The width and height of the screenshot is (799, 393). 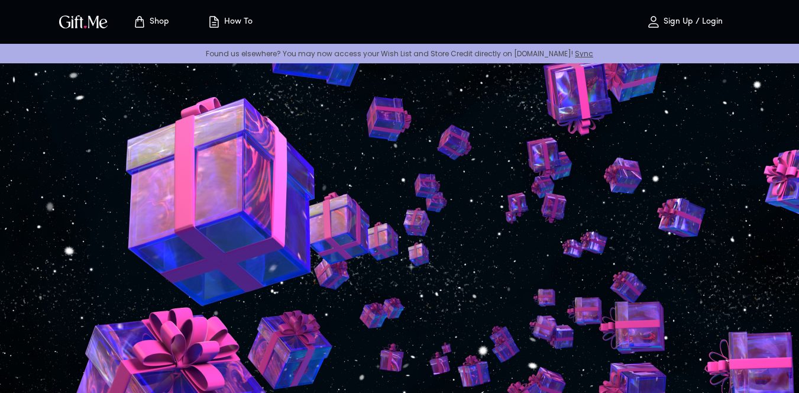 I want to click on button: Store page, so click(x=151, y=22).